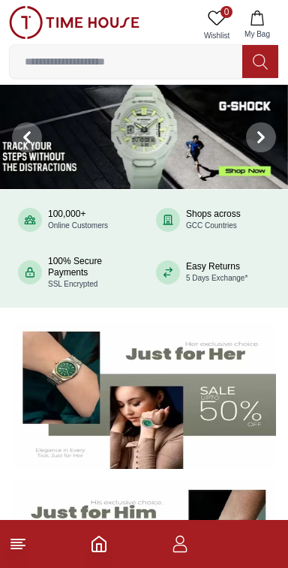 The height and width of the screenshot is (568, 288). What do you see at coordinates (217, 25) in the screenshot?
I see `a: 0Wishlist` at bounding box center [217, 25].